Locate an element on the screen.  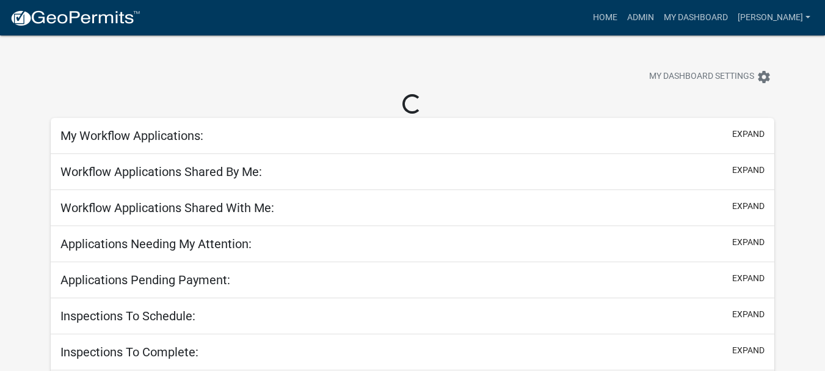
h5: Applications Pending Payment: is located at coordinates (145, 280).